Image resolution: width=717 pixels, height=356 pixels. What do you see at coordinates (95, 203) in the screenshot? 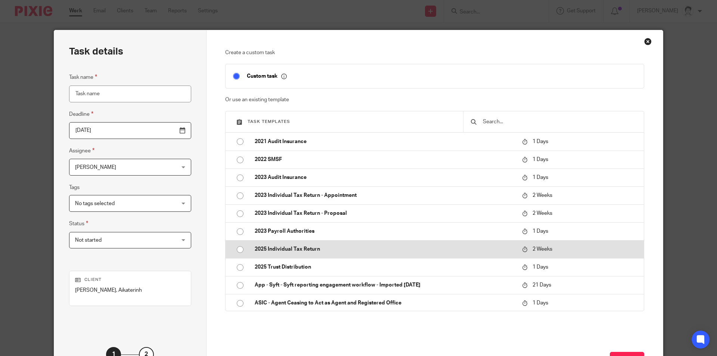
I see `span: No tags selected` at bounding box center [95, 203].